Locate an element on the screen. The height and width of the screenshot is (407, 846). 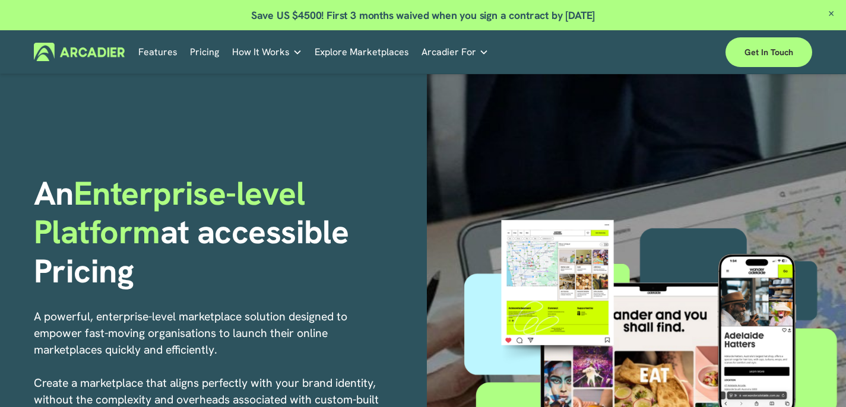
a: Explore Marketplaces is located at coordinates (362, 52).